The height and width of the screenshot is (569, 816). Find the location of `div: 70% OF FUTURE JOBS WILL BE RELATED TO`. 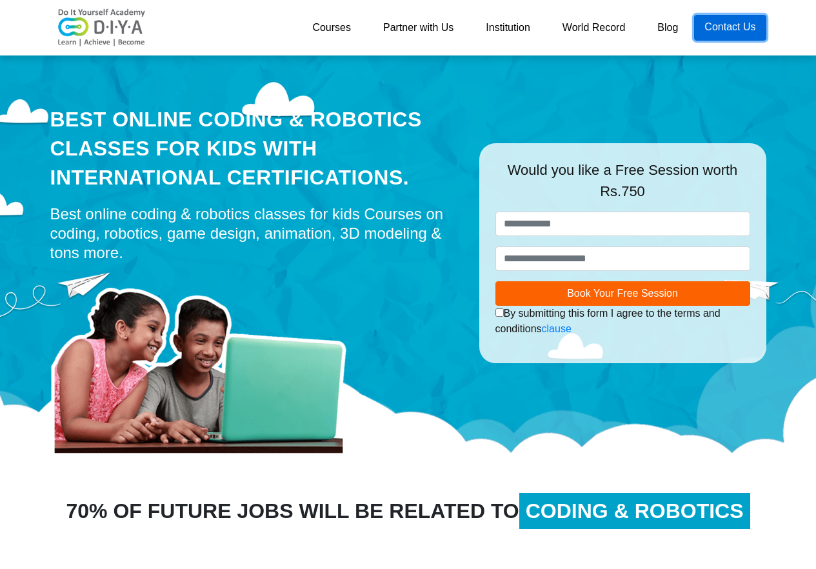

div: 70% OF FUTURE JOBS WILL BE RELATED TO is located at coordinates (408, 511).